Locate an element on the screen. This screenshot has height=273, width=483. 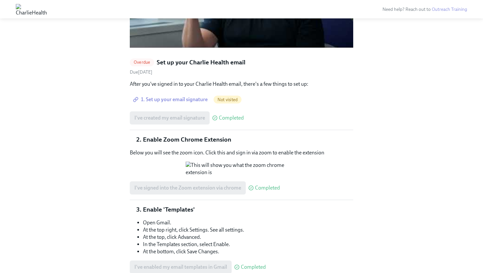
li: In the Templates section, select Enable. is located at coordinates (248, 244).